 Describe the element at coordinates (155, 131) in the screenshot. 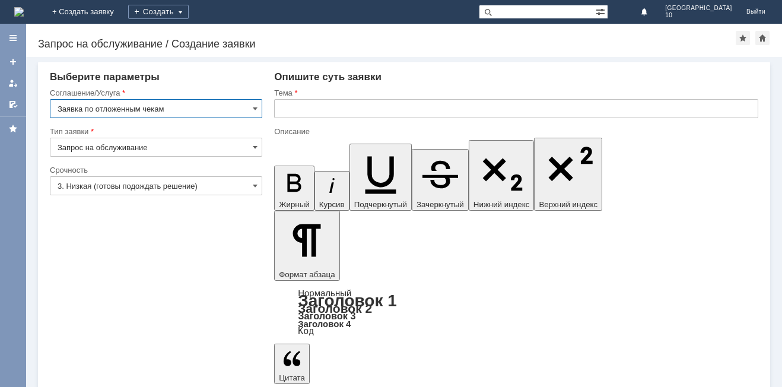

I see `div: Тип заявки` at that location.